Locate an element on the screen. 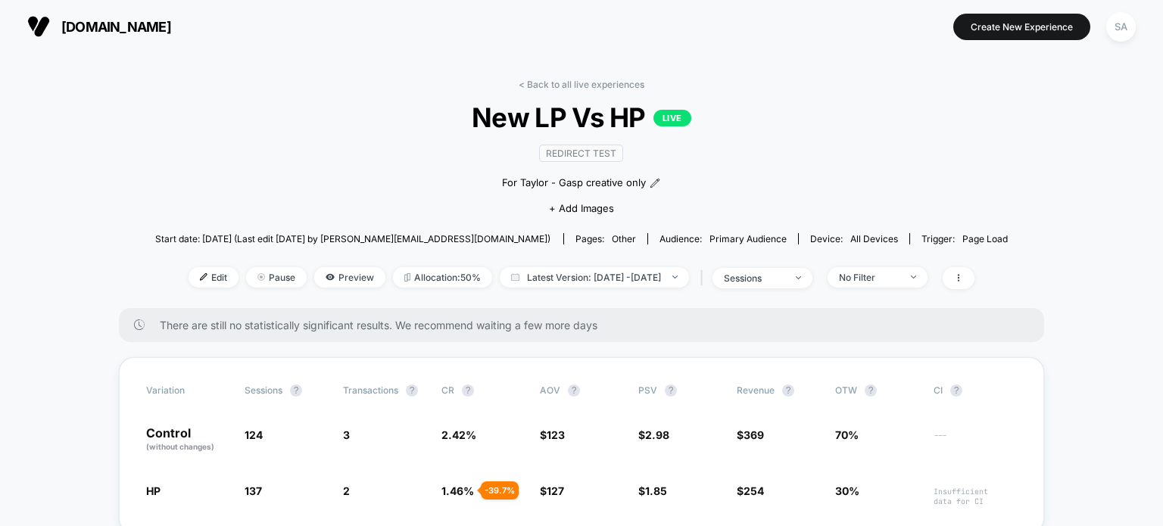 The image size is (1163, 526). img: rebalance is located at coordinates (408, 277).